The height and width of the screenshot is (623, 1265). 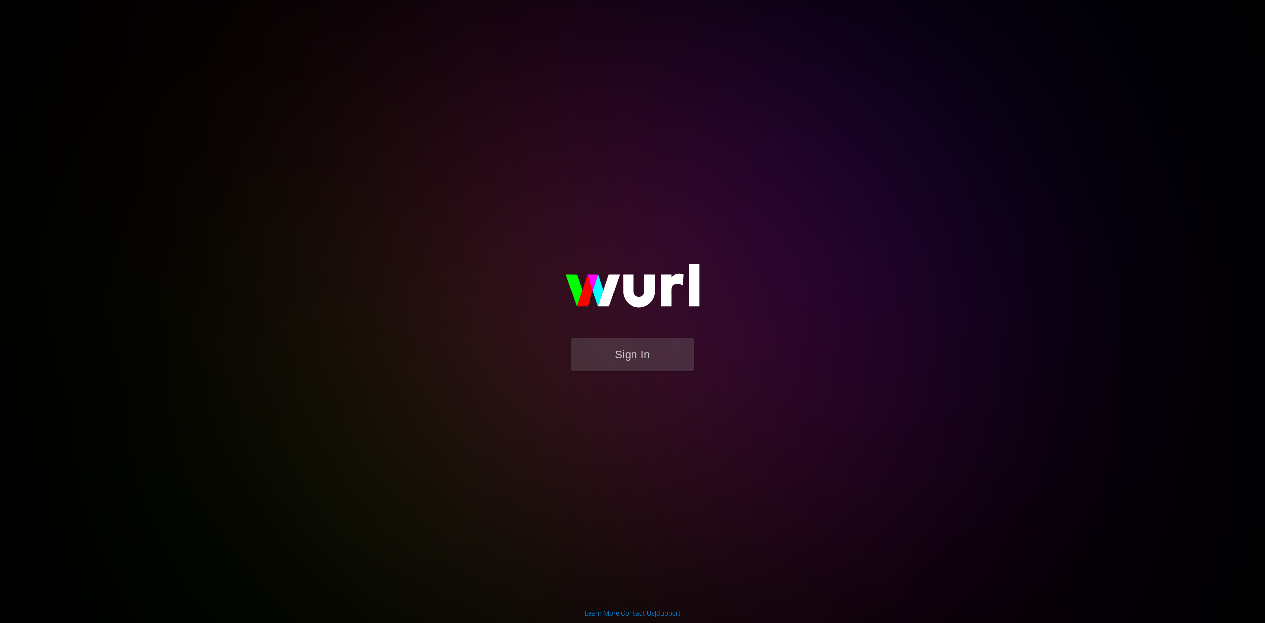 What do you see at coordinates (602, 613) in the screenshot?
I see `a: Learn More` at bounding box center [602, 613].